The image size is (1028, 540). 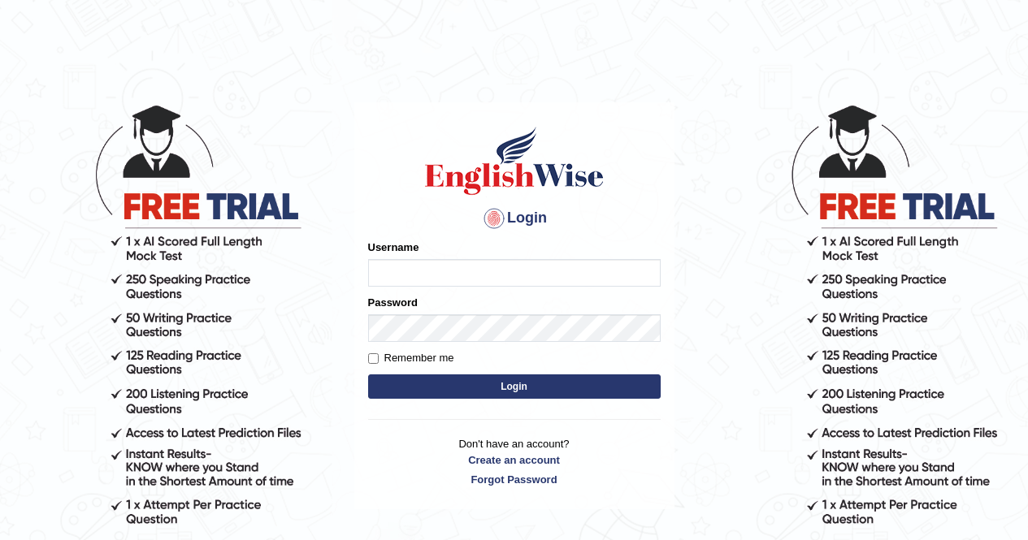 What do you see at coordinates (411, 358) in the screenshot?
I see `label: Remember me` at bounding box center [411, 358].